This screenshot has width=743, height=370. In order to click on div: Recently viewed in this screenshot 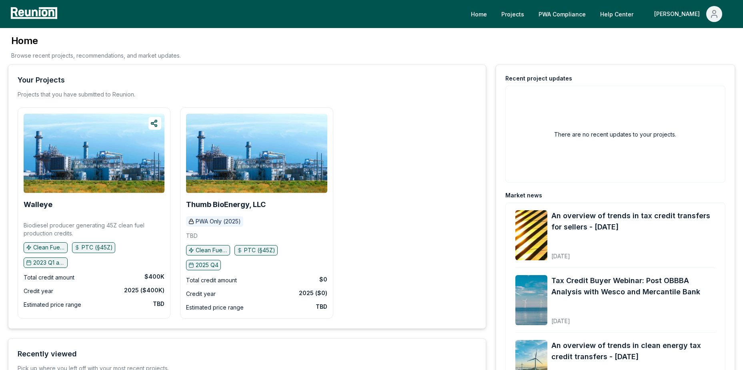, I will do `click(47, 354)`.